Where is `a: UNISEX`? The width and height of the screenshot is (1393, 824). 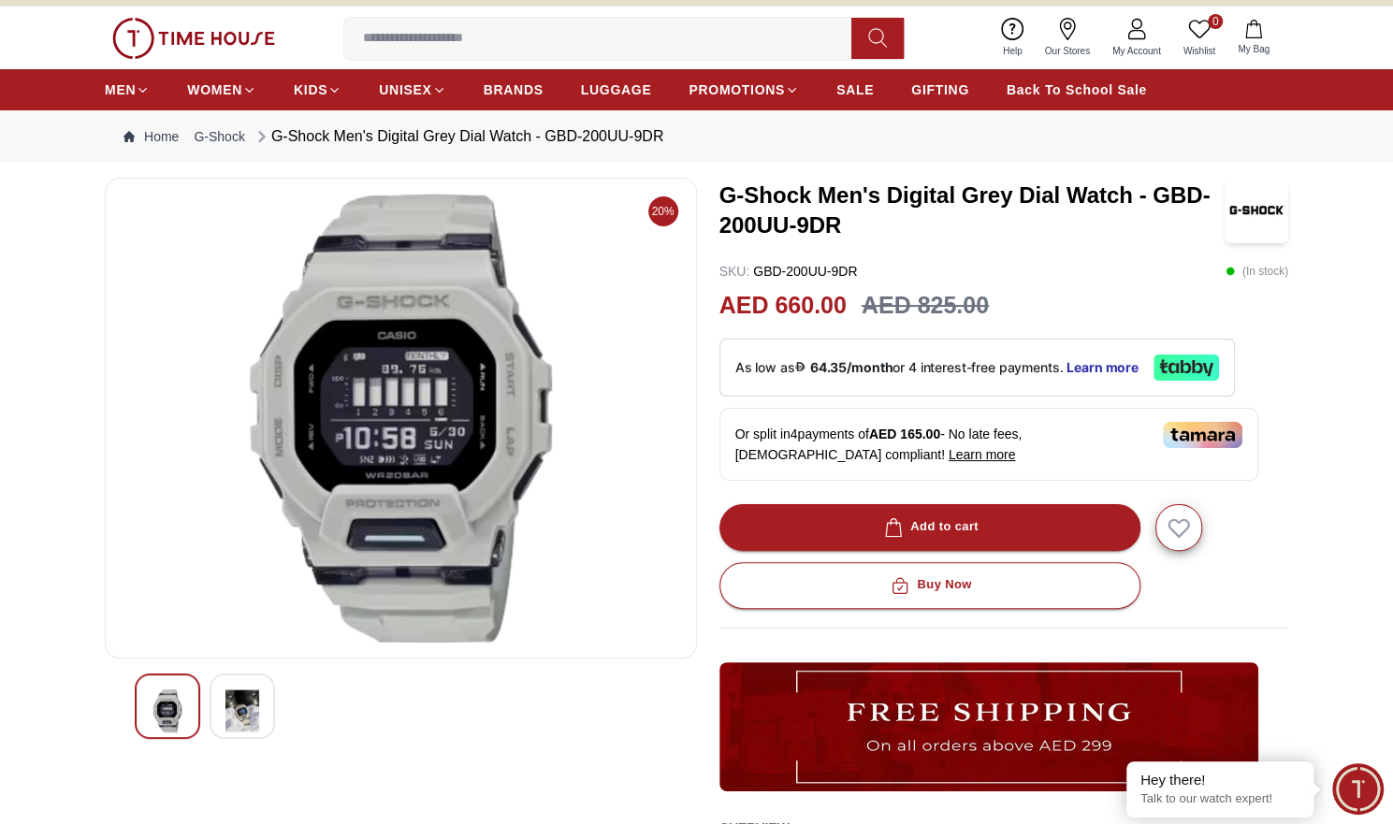 a: UNISEX is located at coordinates (412, 90).